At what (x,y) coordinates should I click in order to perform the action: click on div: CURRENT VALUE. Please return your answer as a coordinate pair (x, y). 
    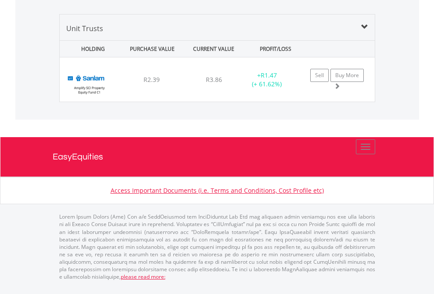
    Looking at the image, I should click on (214, 49).